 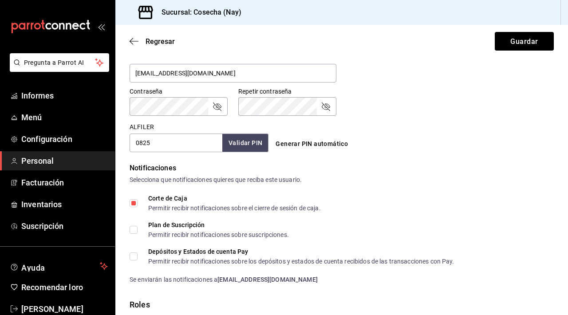 I want to click on font: Plan de Suscripción, so click(x=177, y=225).